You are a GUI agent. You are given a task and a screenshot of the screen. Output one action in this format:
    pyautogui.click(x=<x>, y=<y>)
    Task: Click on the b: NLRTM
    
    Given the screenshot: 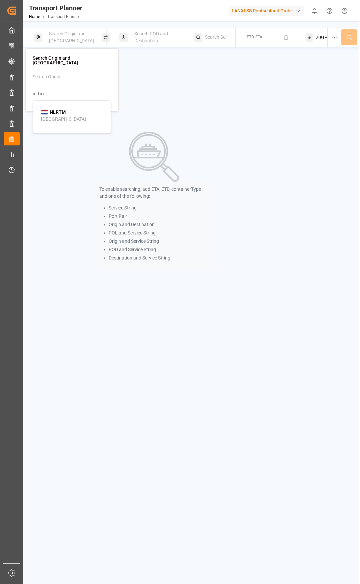 What is the action you would take?
    pyautogui.click(x=58, y=112)
    